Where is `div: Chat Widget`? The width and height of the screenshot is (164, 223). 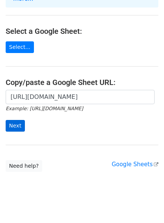
div: Chat Widget is located at coordinates (145, 205).